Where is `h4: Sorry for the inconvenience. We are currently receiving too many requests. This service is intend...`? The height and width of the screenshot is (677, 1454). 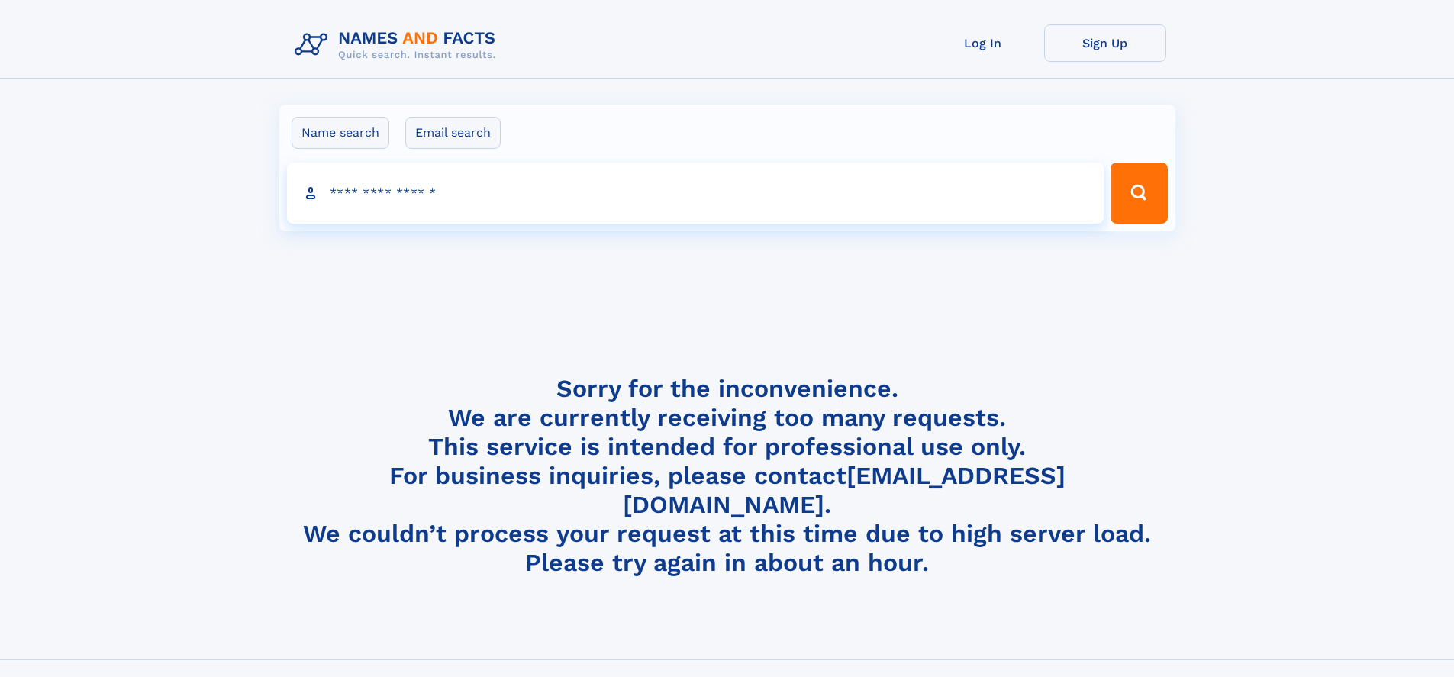 h4: Sorry for the inconvenience. We are currently receiving too many requests. This service is intend... is located at coordinates (727, 476).